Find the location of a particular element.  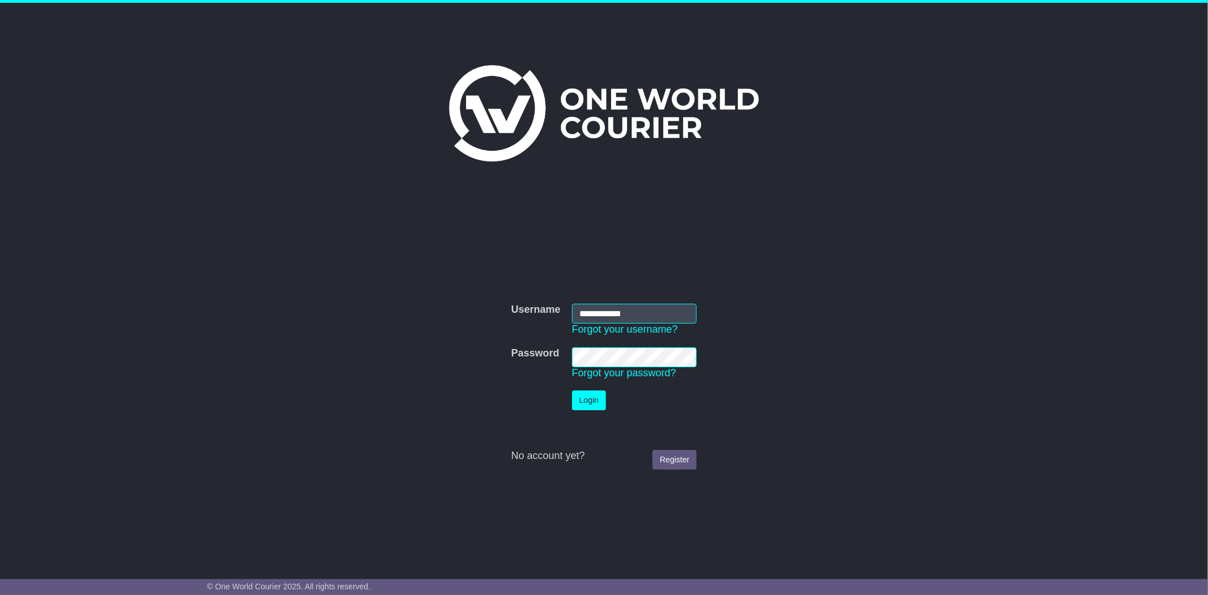

label: Password is located at coordinates (535, 353).